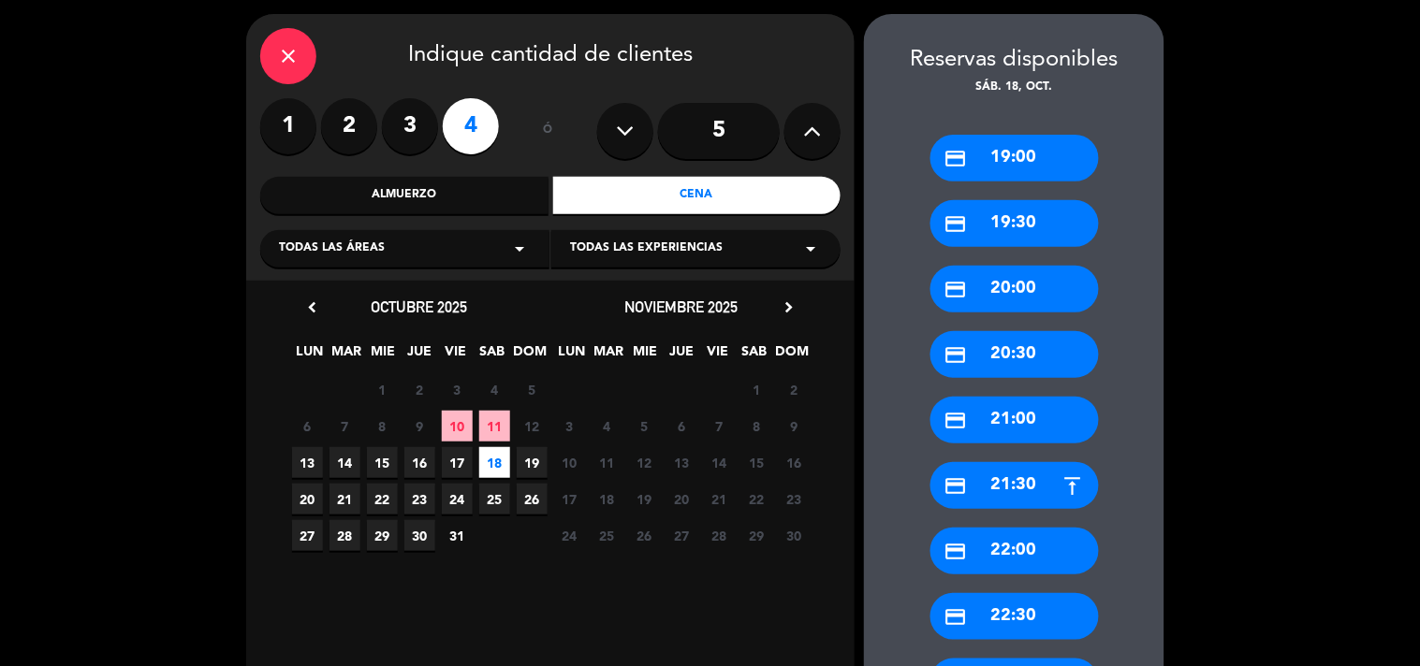 Image resolution: width=1420 pixels, height=666 pixels. I want to click on div: 19:30, so click(1015, 224).